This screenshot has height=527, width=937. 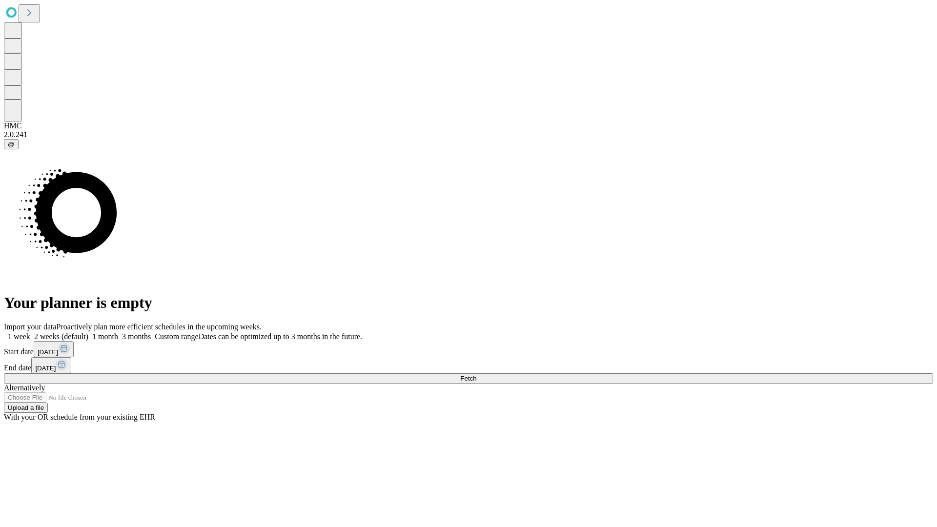 I want to click on span: Proactively plan more efficient schedules in the upcoming weeks., so click(x=159, y=327).